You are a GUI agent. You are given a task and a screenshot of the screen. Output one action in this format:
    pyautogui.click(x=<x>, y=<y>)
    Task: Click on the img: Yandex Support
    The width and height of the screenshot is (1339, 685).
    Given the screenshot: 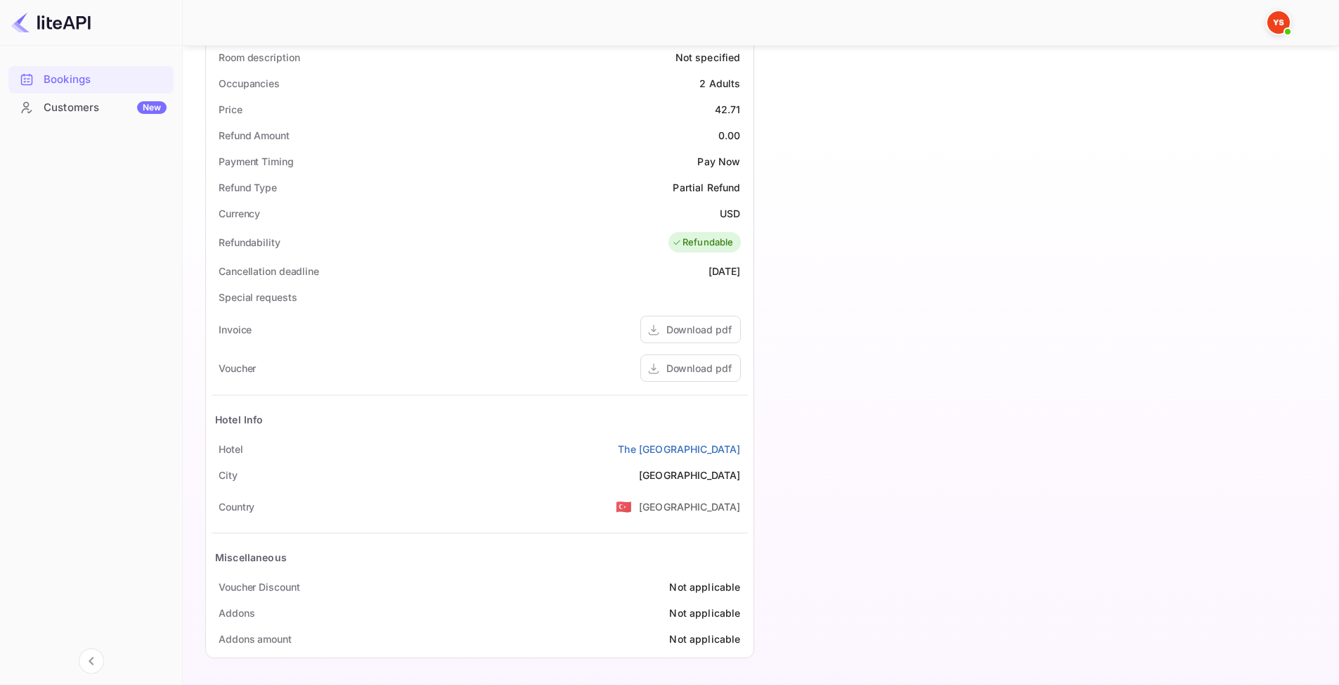 What is the action you would take?
    pyautogui.click(x=1279, y=22)
    